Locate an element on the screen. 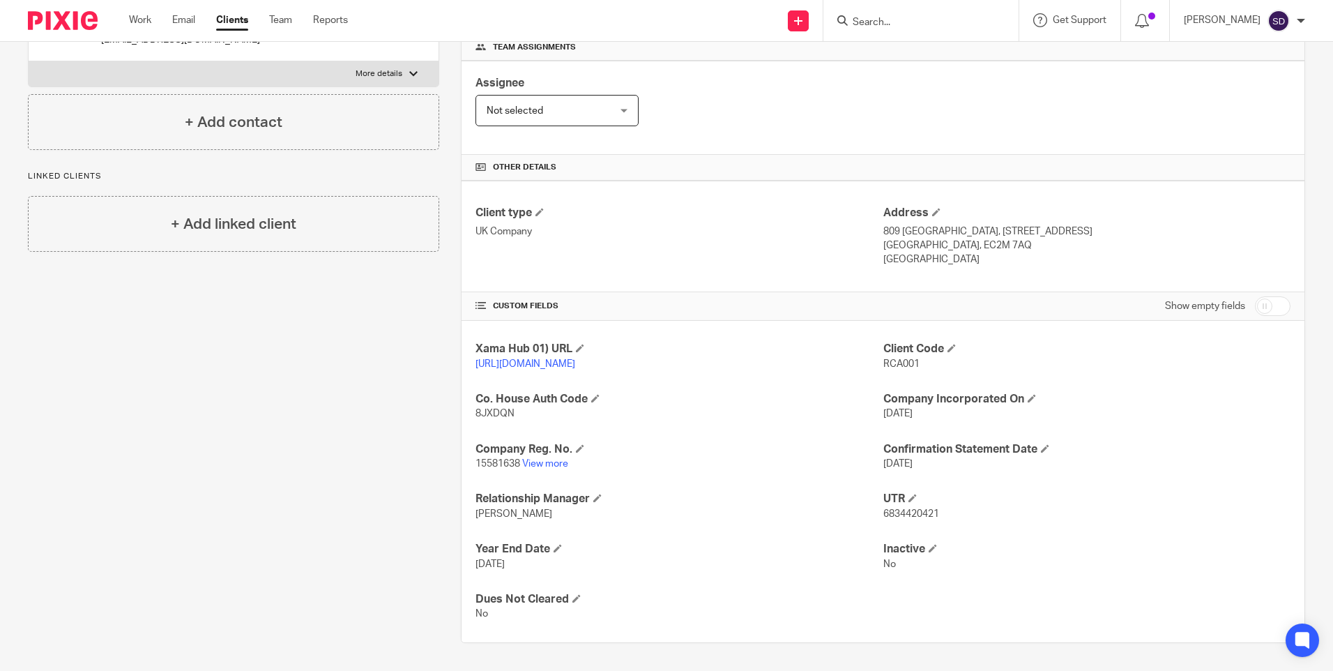 This screenshot has height=671, width=1333. h4: Dues Not Cleared is located at coordinates (679, 599).